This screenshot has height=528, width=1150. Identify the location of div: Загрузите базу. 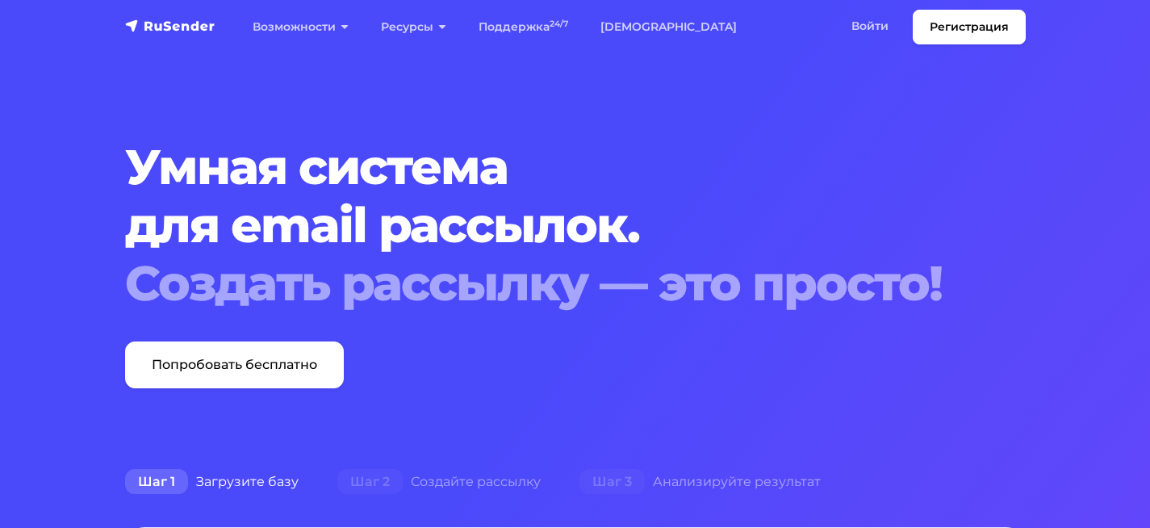
(211, 482).